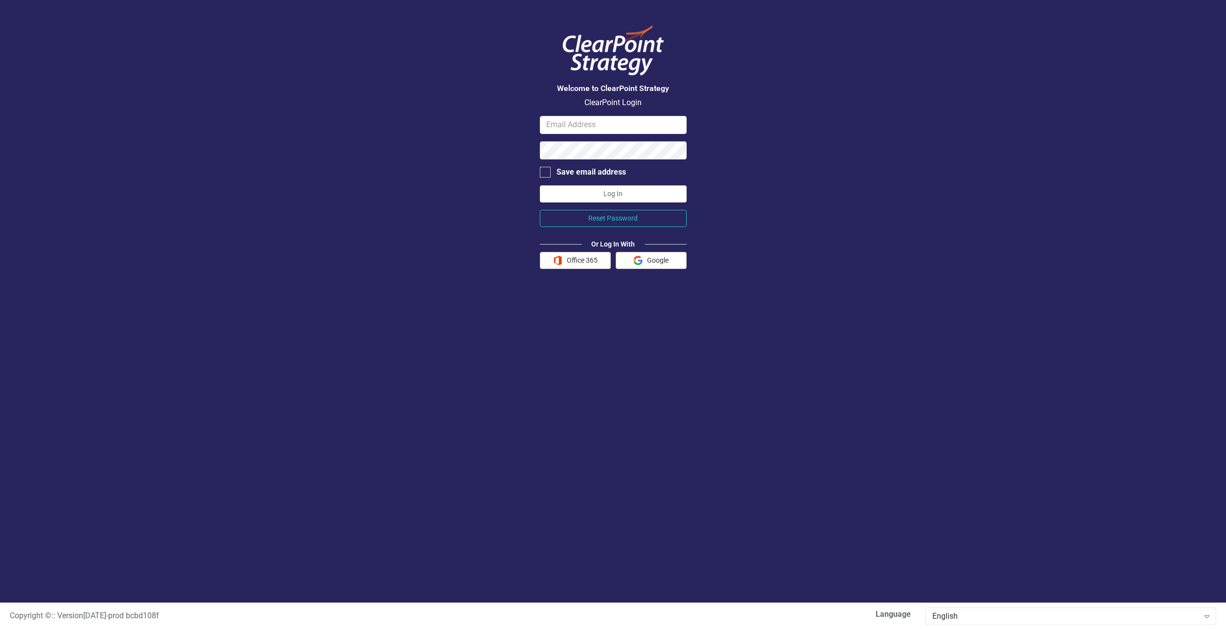  Describe the element at coordinates (613, 50) in the screenshot. I see `img: ClearPoint Logo` at that location.